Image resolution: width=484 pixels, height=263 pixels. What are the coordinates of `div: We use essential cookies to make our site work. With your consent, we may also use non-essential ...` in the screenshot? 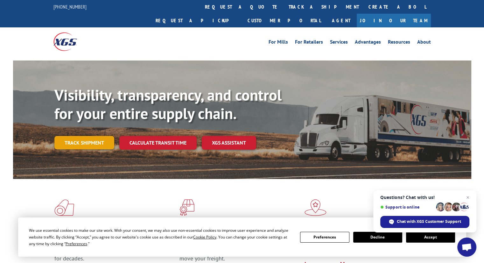 It's located at (161, 237).